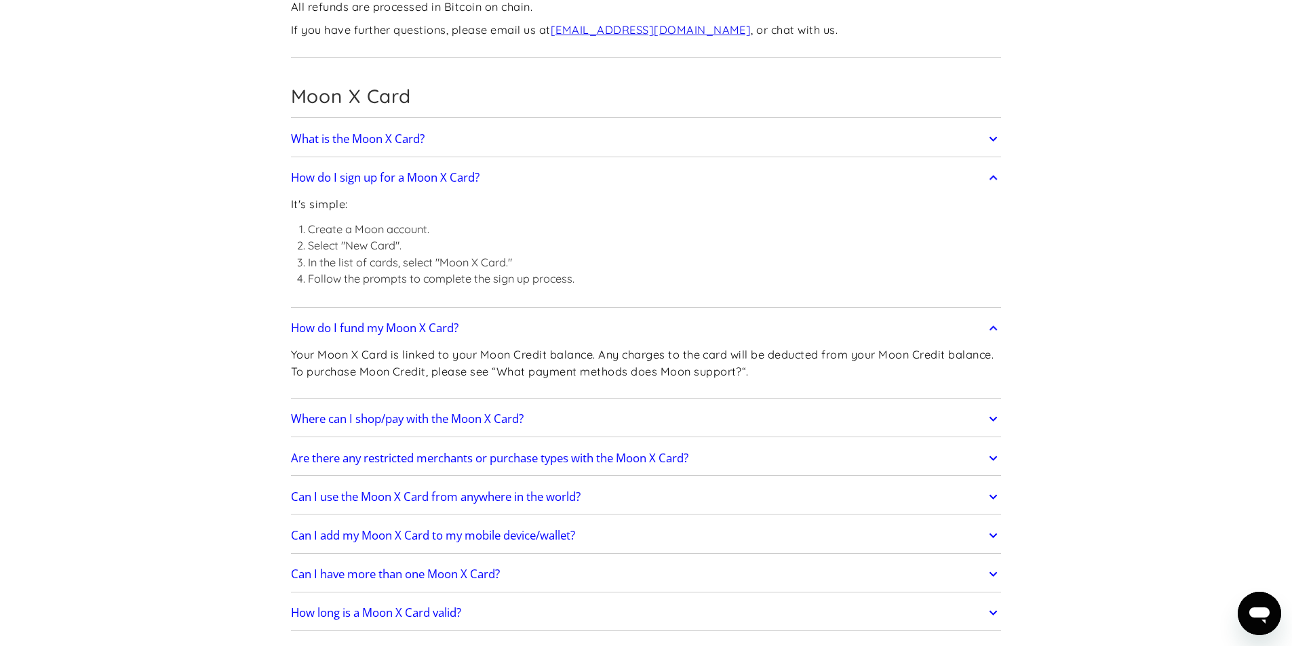  I want to click on h2: How do I sign up for a Moon X Card?, so click(385, 178).